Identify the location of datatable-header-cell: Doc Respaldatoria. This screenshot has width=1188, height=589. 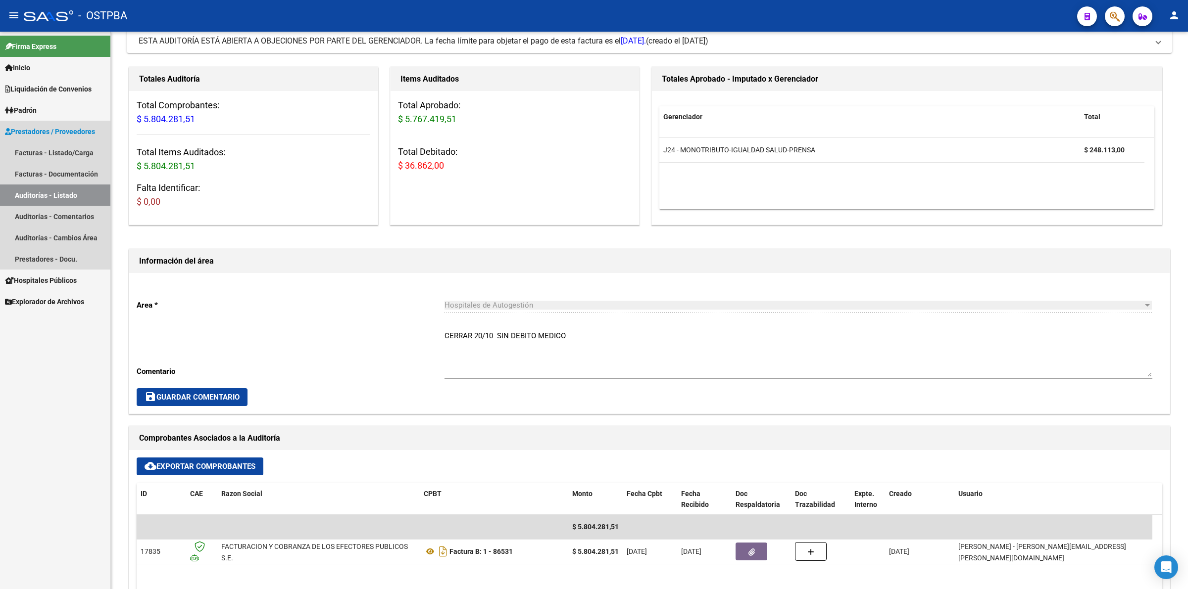
(761, 500).